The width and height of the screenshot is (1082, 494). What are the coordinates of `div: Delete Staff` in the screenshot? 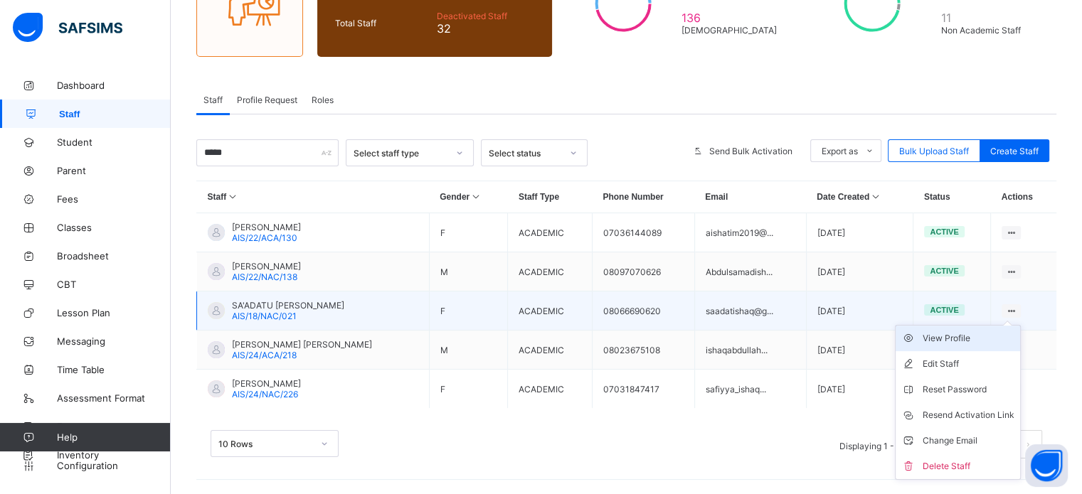 It's located at (968, 467).